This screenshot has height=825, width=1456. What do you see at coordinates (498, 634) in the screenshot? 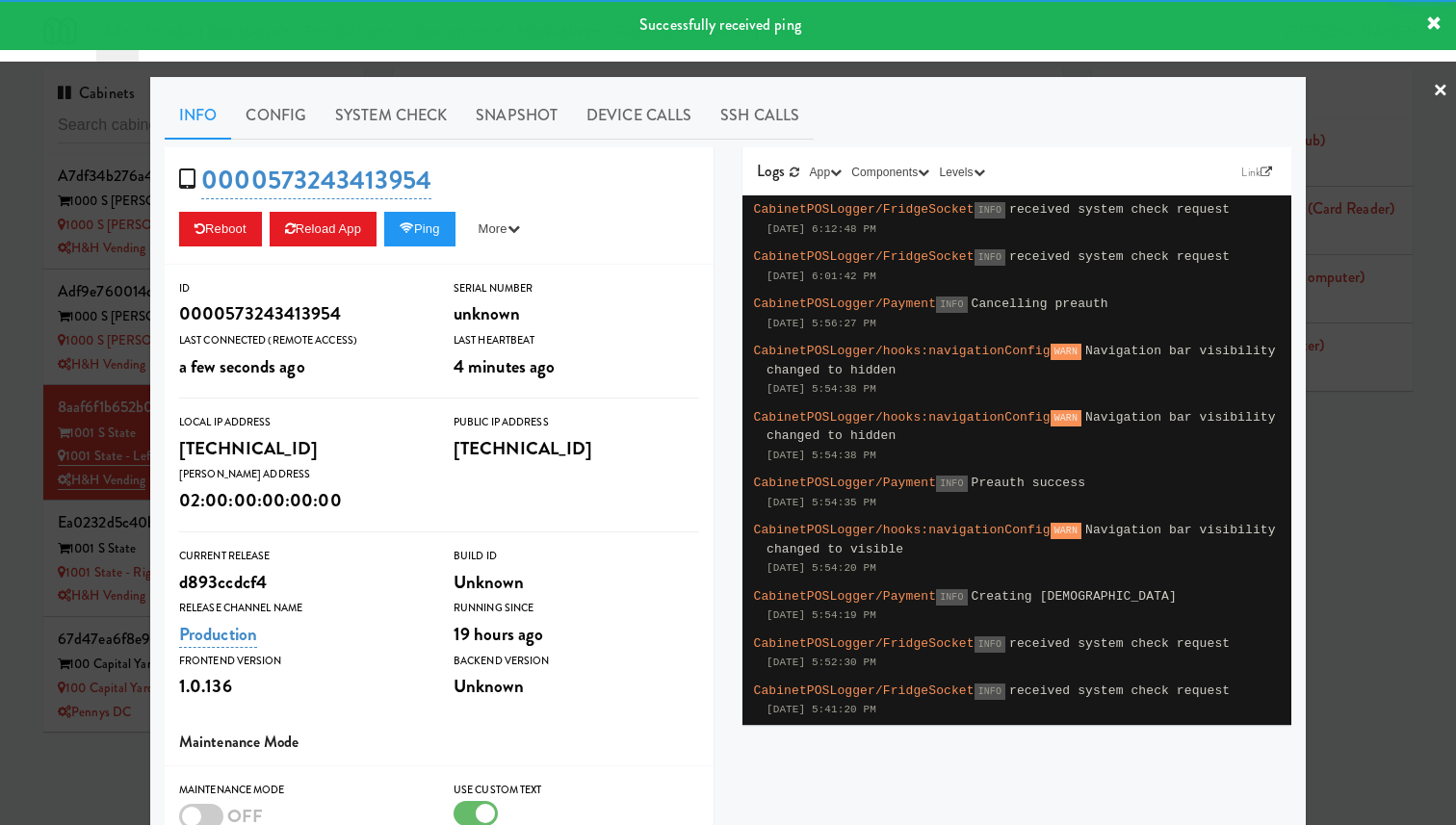
I see `span: 19 hours ago` at bounding box center [498, 634].